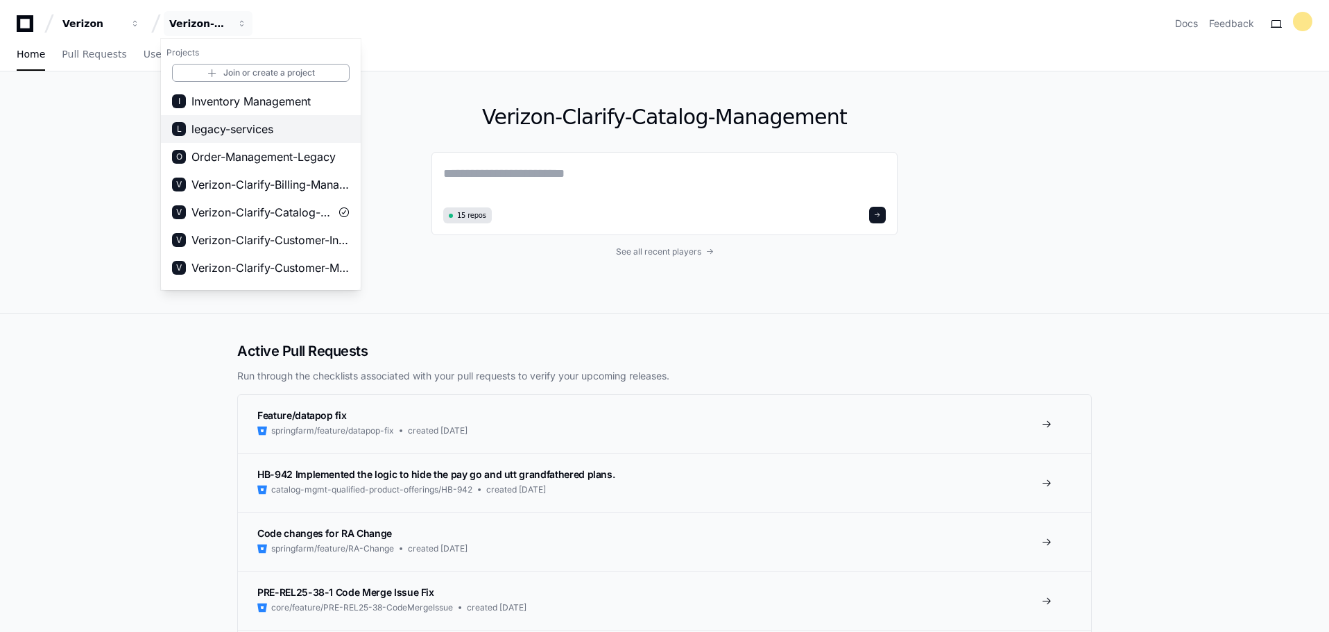 Image resolution: width=1329 pixels, height=632 pixels. I want to click on span: catalog-mgmt-qualified-product-offerings/HB-942, so click(372, 490).